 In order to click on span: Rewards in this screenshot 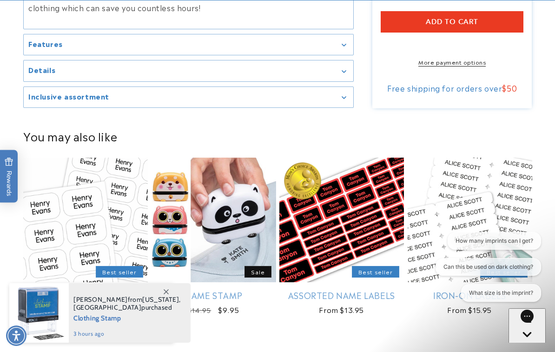, I will do `click(9, 176)`.